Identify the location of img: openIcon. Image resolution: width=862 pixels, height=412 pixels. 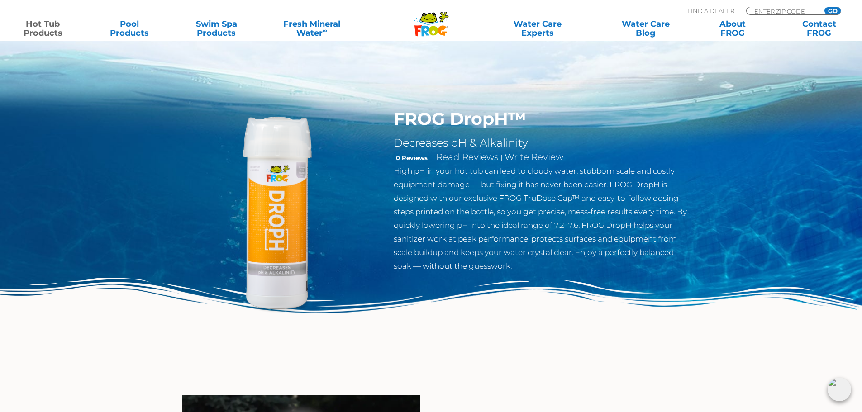
(839, 390).